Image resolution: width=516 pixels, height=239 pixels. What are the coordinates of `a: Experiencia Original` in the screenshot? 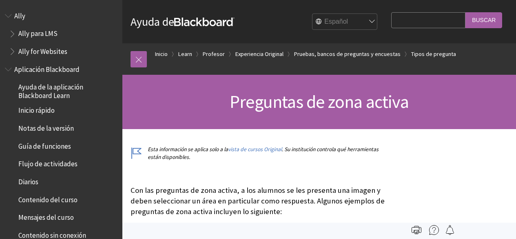 It's located at (259, 54).